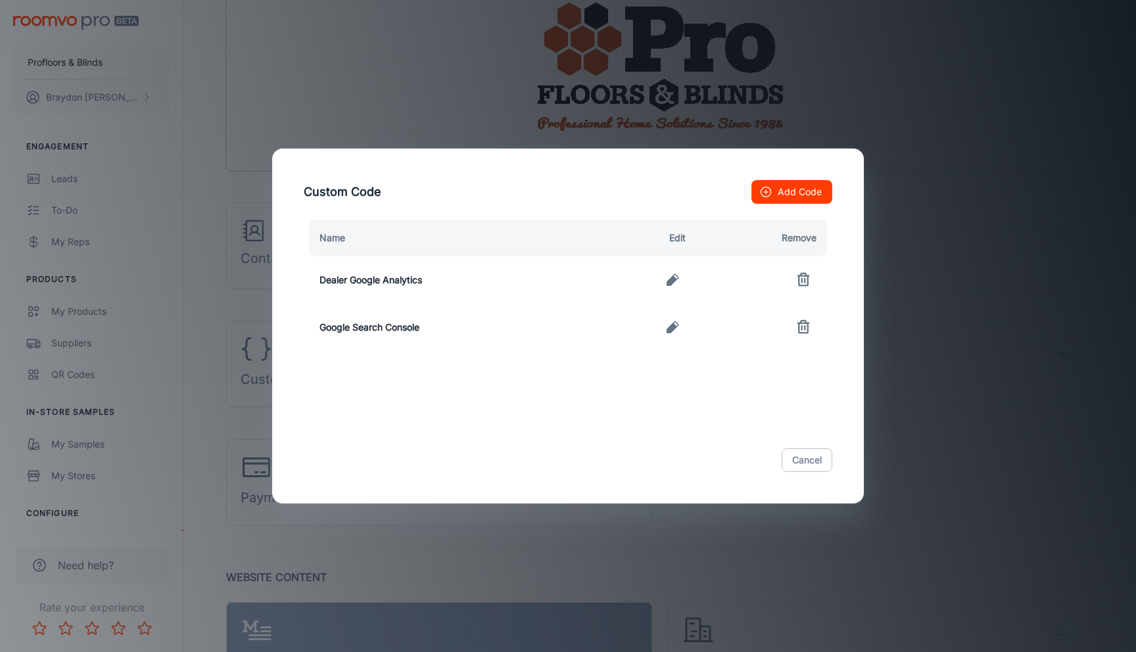 The image size is (1136, 652). Describe the element at coordinates (447, 280) in the screenshot. I see `td: Dealer Google Analytics` at that location.